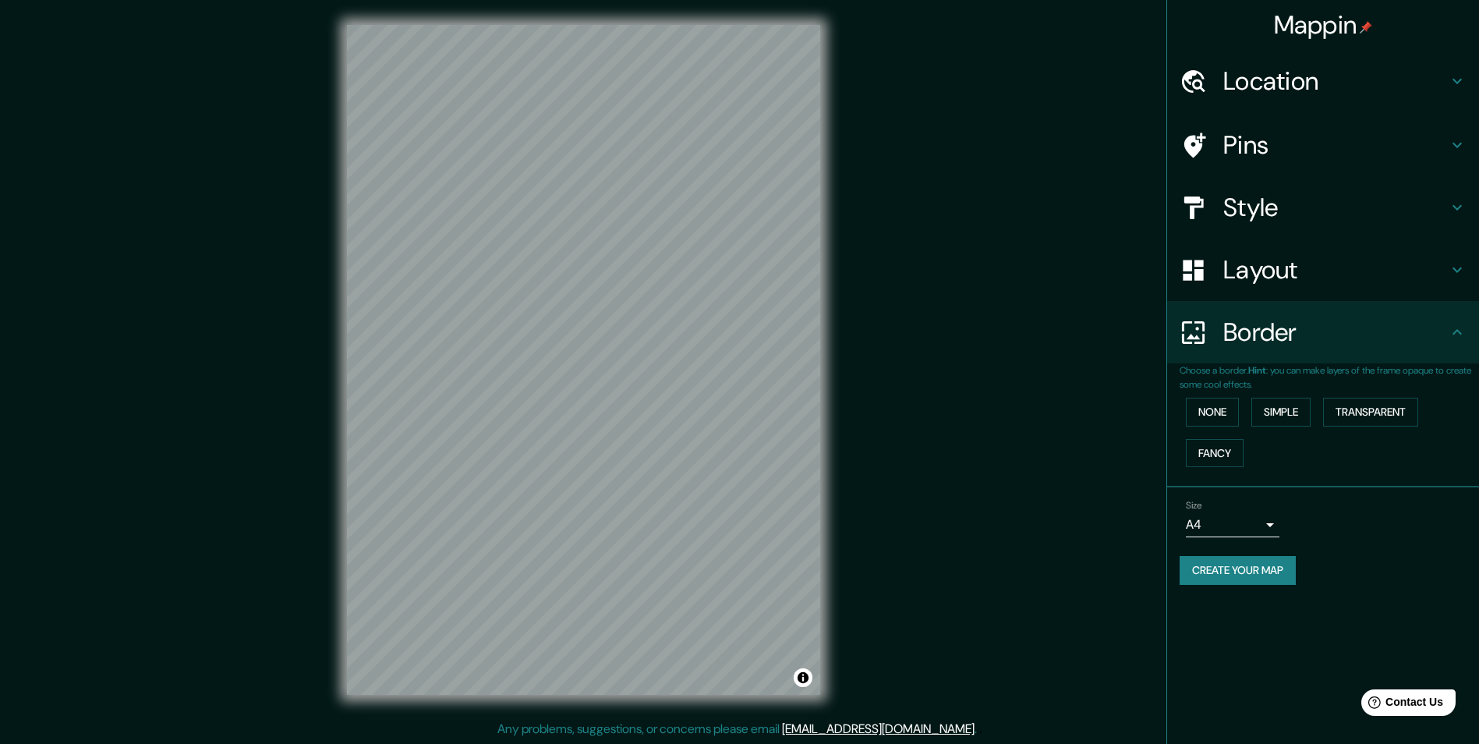  Describe the element at coordinates (1237, 570) in the screenshot. I see `button: Create your map` at that location.